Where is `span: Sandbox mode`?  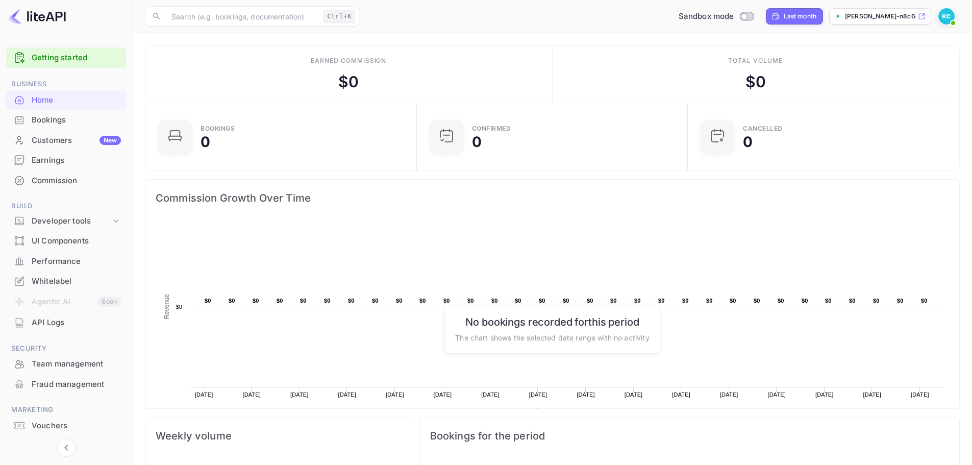
span: Sandbox mode is located at coordinates (706, 16).